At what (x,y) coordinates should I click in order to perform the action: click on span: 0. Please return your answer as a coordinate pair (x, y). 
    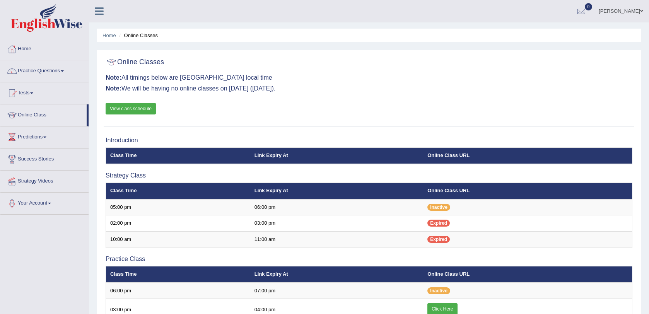
    Looking at the image, I should click on (588, 7).